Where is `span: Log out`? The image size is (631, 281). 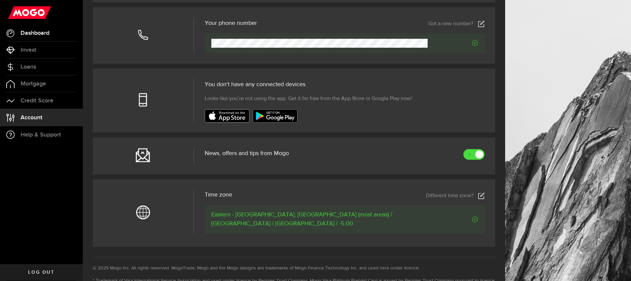 span: Log out is located at coordinates (41, 272).